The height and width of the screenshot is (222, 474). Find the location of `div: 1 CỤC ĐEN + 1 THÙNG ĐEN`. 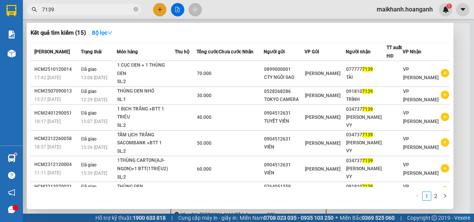

div: 1 CỤC ĐEN + 1 THÙNG ĐEN is located at coordinates (146, 69).